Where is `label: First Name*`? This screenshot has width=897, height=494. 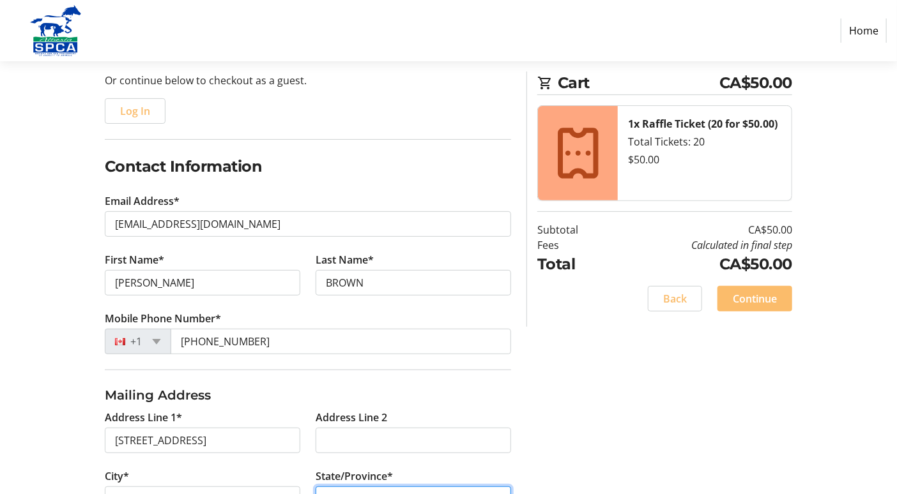
label: First Name* is located at coordinates (134, 260).